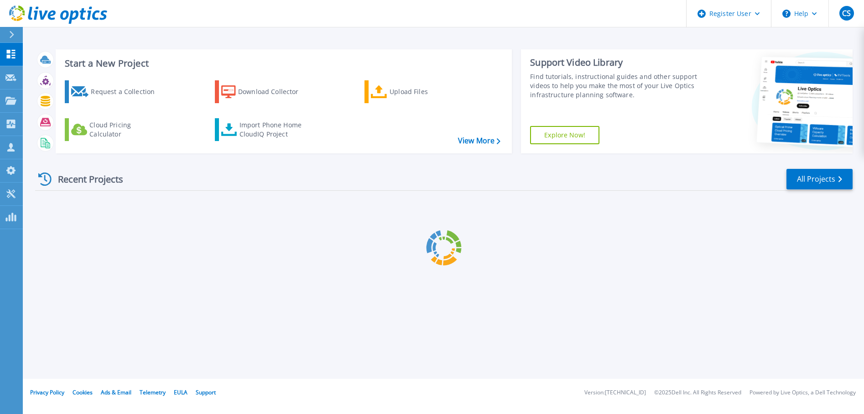 Image resolution: width=864 pixels, height=414 pixels. What do you see at coordinates (820, 179) in the screenshot?
I see `a: All Projects` at bounding box center [820, 179].